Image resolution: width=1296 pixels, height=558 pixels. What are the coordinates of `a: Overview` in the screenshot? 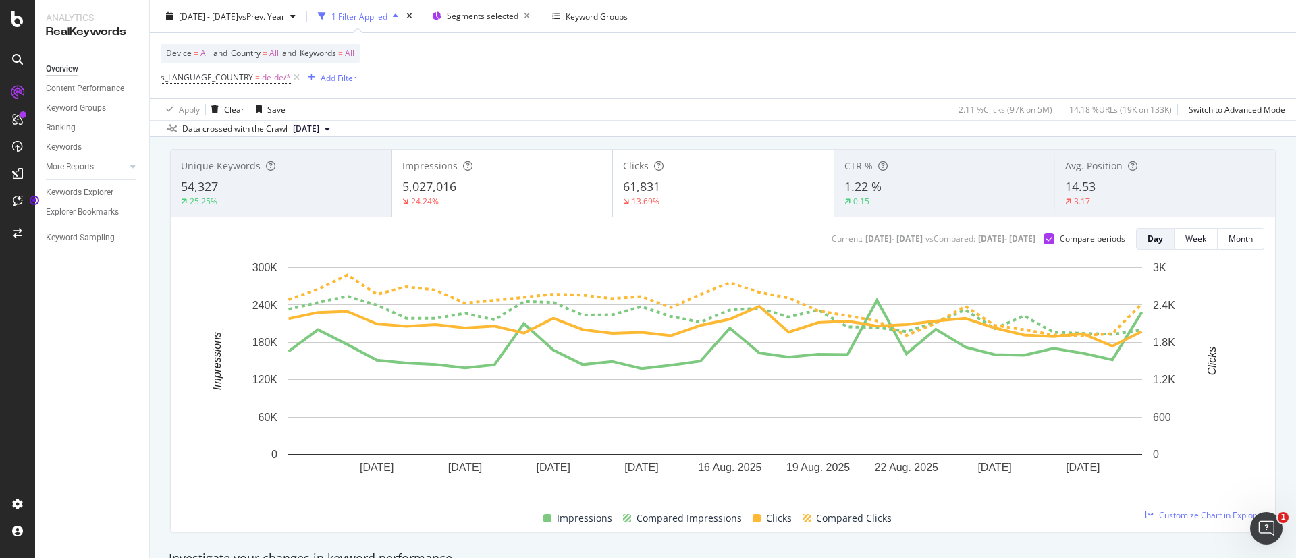 It's located at (92, 69).